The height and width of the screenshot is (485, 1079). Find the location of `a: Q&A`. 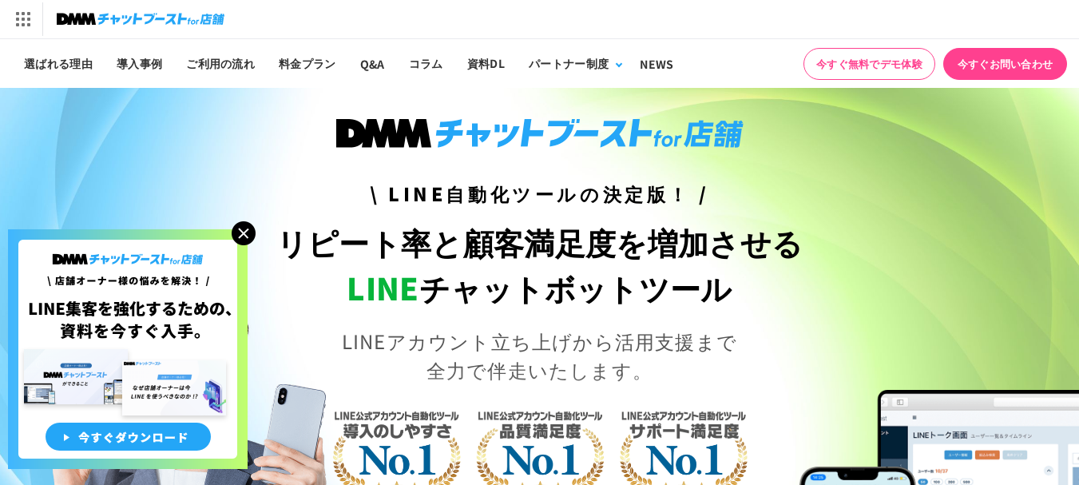

a: Q&A is located at coordinates (372, 63).